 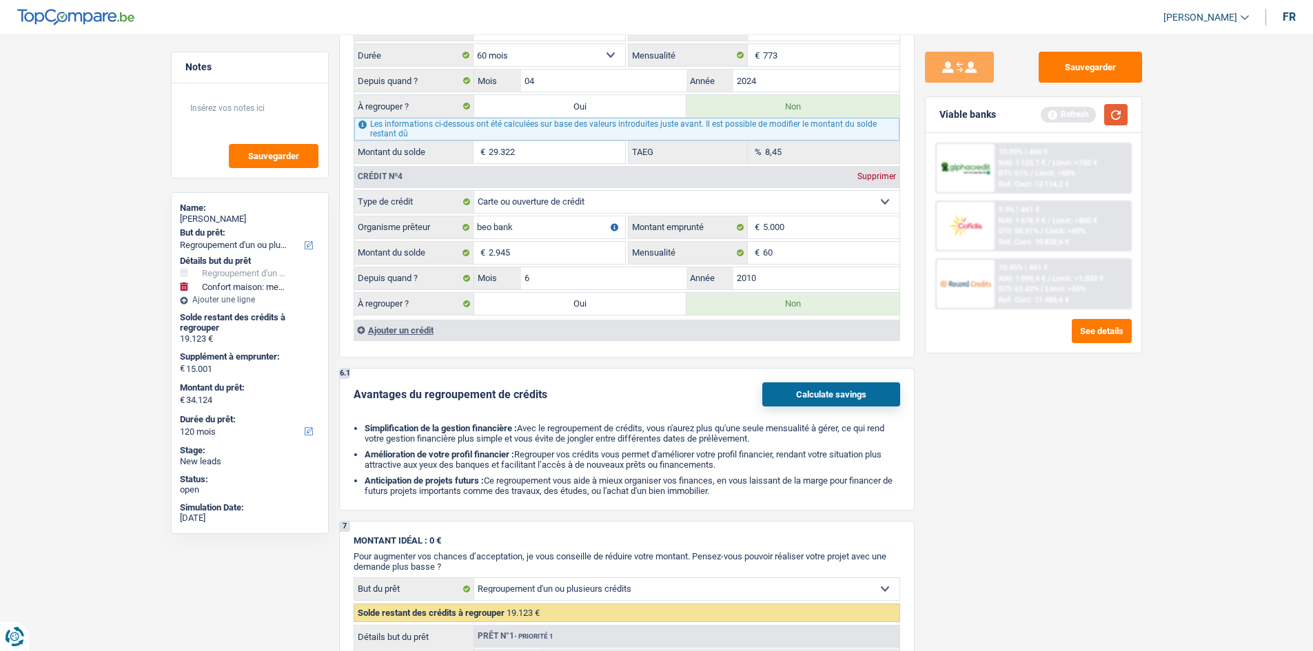 I want to click on button: See details, so click(x=1101, y=331).